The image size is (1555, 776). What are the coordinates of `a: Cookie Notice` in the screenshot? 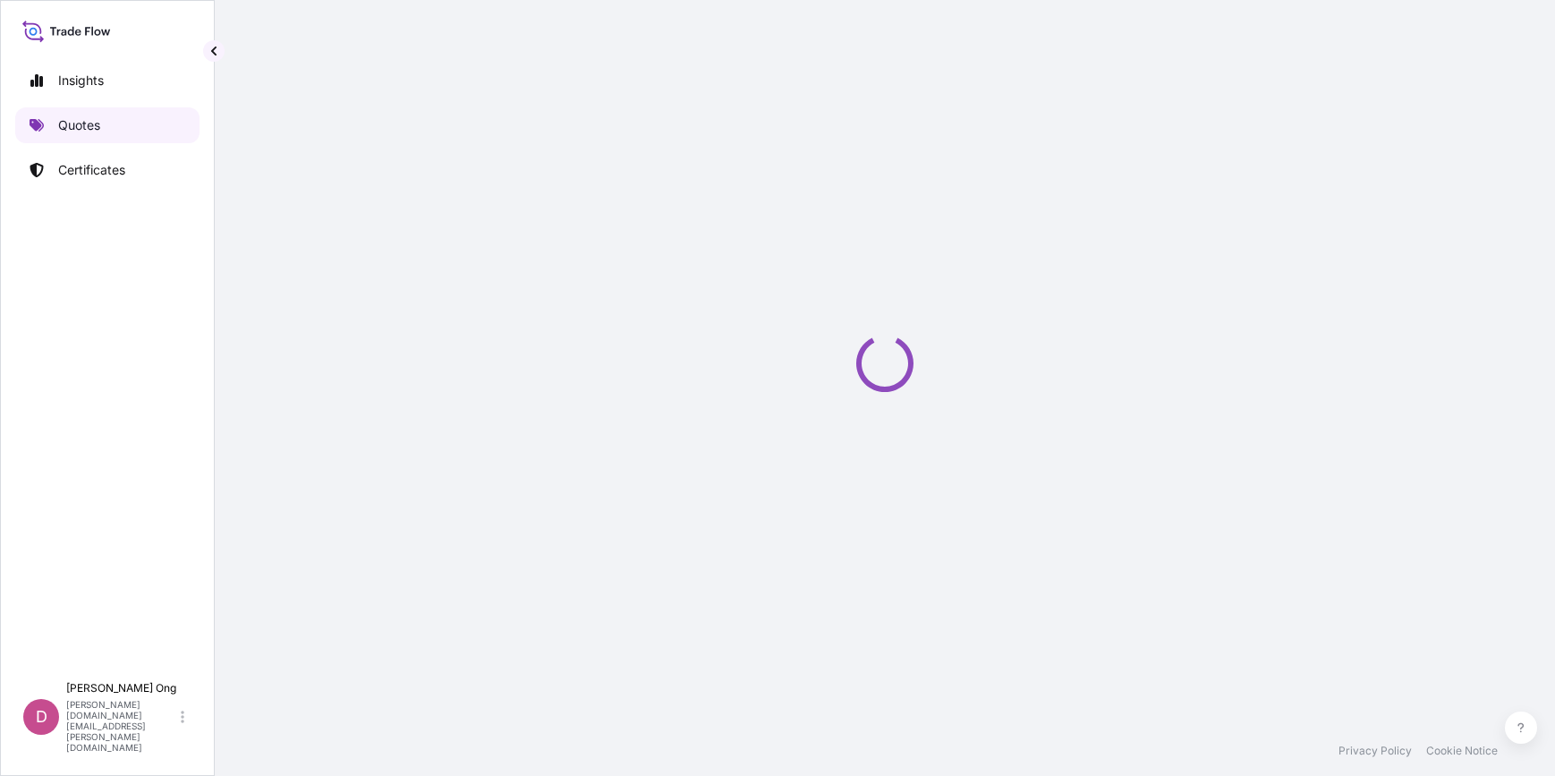 It's located at (1462, 751).